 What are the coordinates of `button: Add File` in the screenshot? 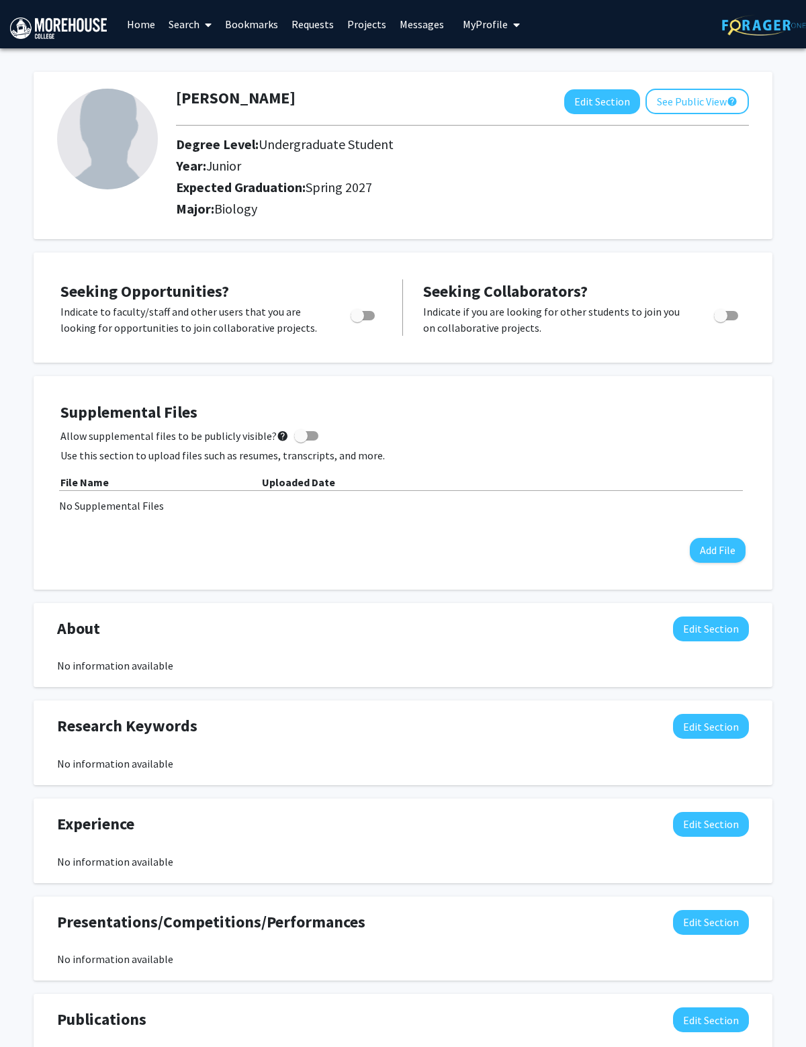 It's located at (717, 550).